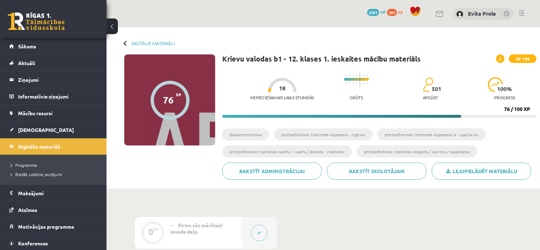 This screenshot has height=250, width=540. What do you see at coordinates (460, 14) in the screenshot?
I see `img: Evita Prole` at bounding box center [460, 14].